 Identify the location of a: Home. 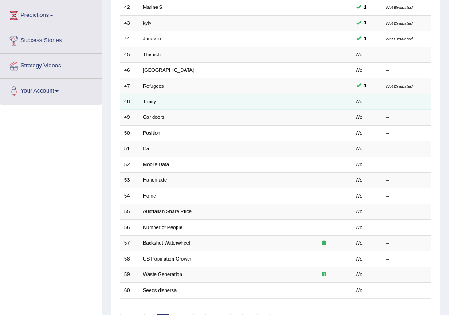
(149, 196).